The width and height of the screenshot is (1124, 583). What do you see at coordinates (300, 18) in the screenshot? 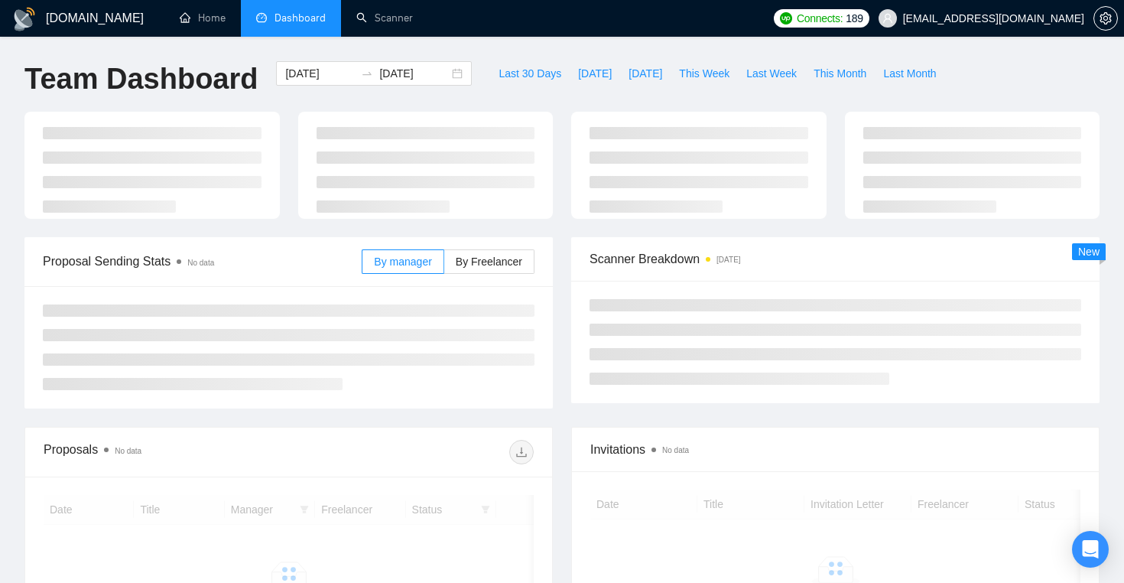
I see `span: Dashboard` at bounding box center [300, 18].